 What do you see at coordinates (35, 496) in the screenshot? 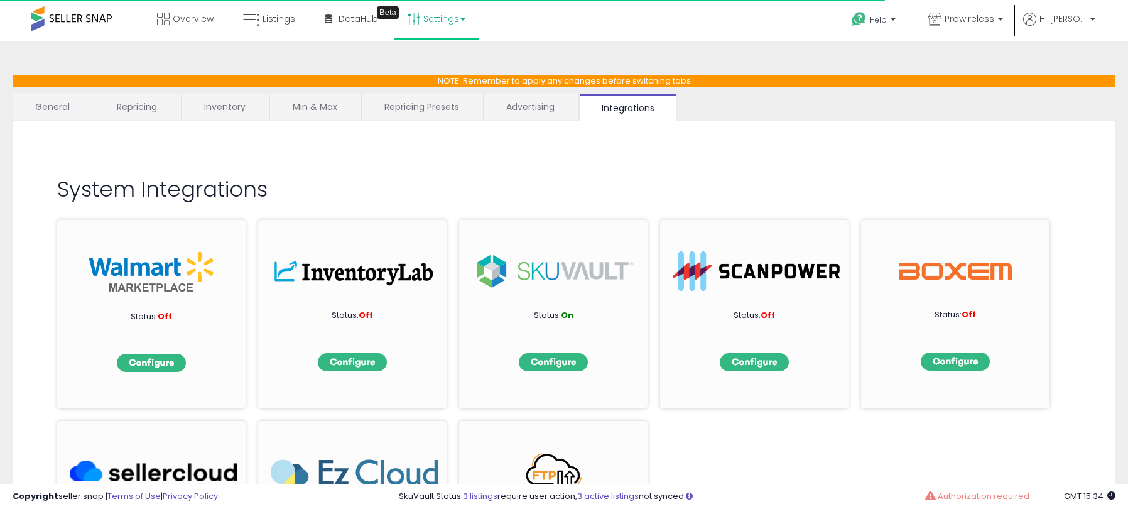
I see `strong: Copyright` at bounding box center [35, 496].